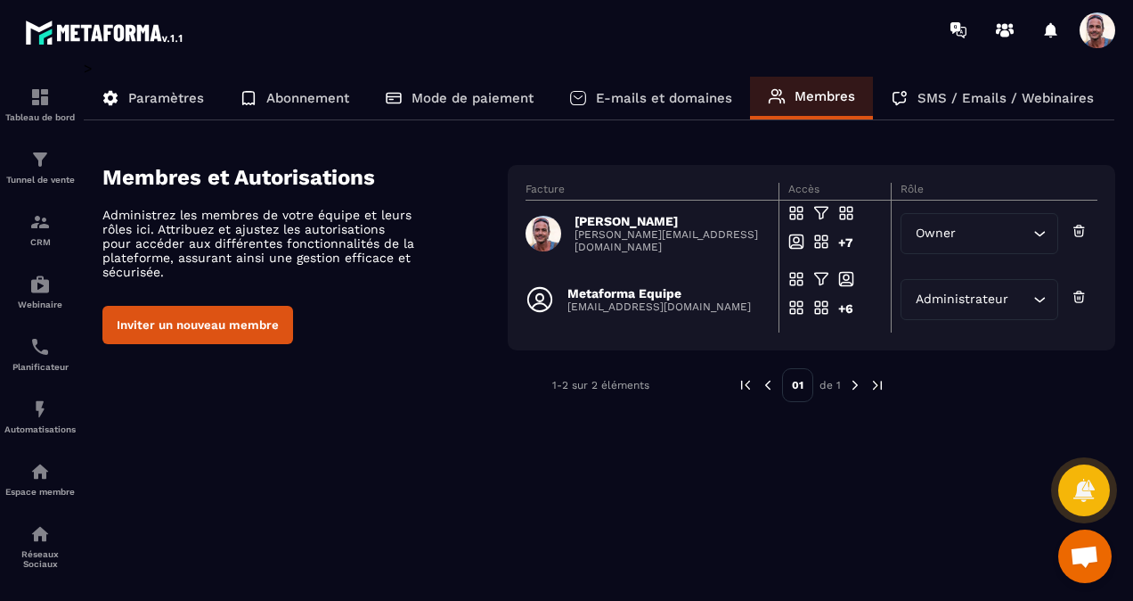  Describe the element at coordinates (40, 179) in the screenshot. I see `p: Tunnel de vente` at that location.